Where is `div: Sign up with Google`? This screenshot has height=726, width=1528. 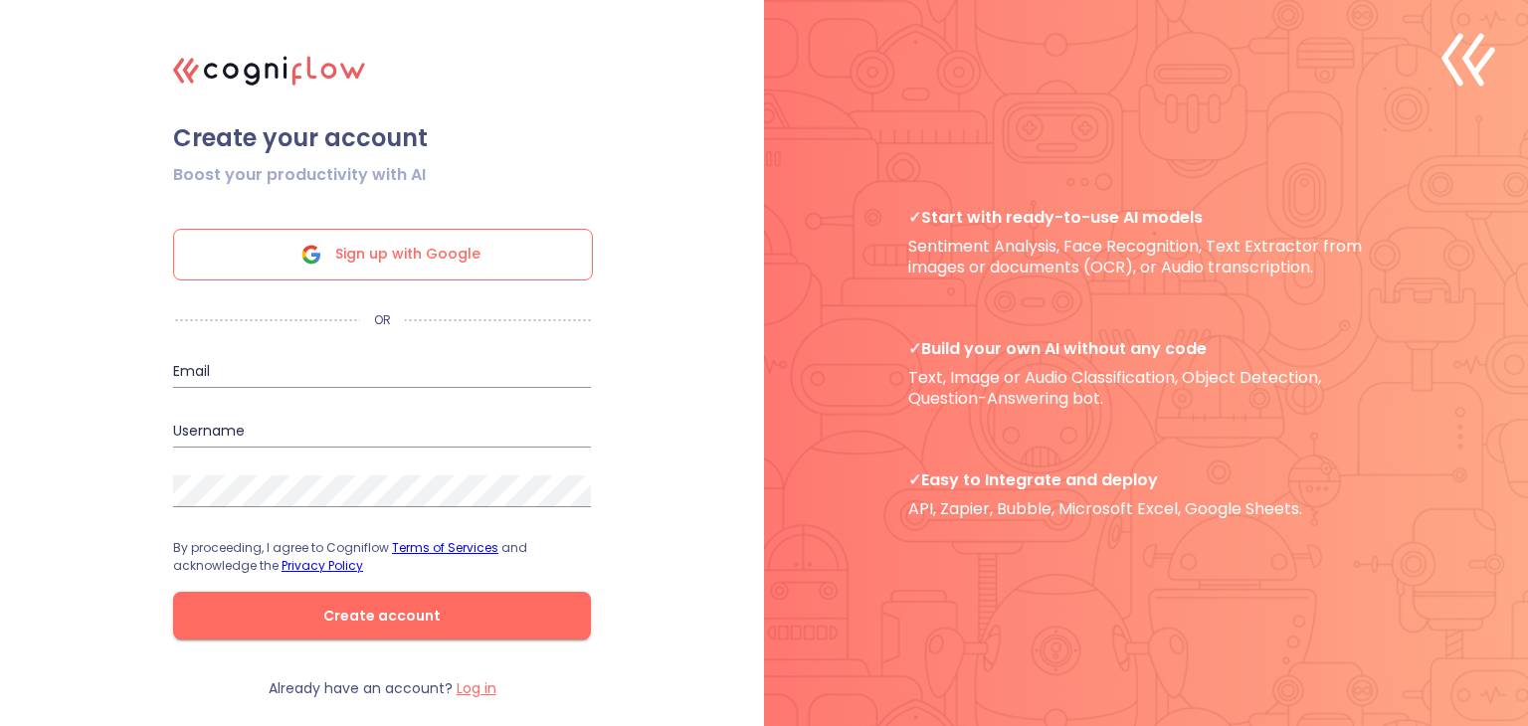
div: Sign up with Google is located at coordinates (383, 255).